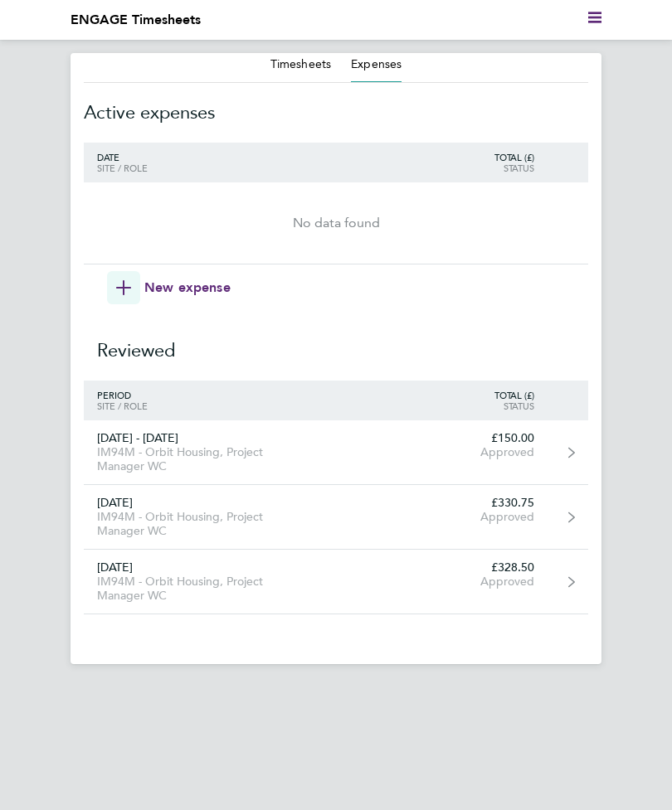  I want to click on h2: Active expenses, so click(336, 113).